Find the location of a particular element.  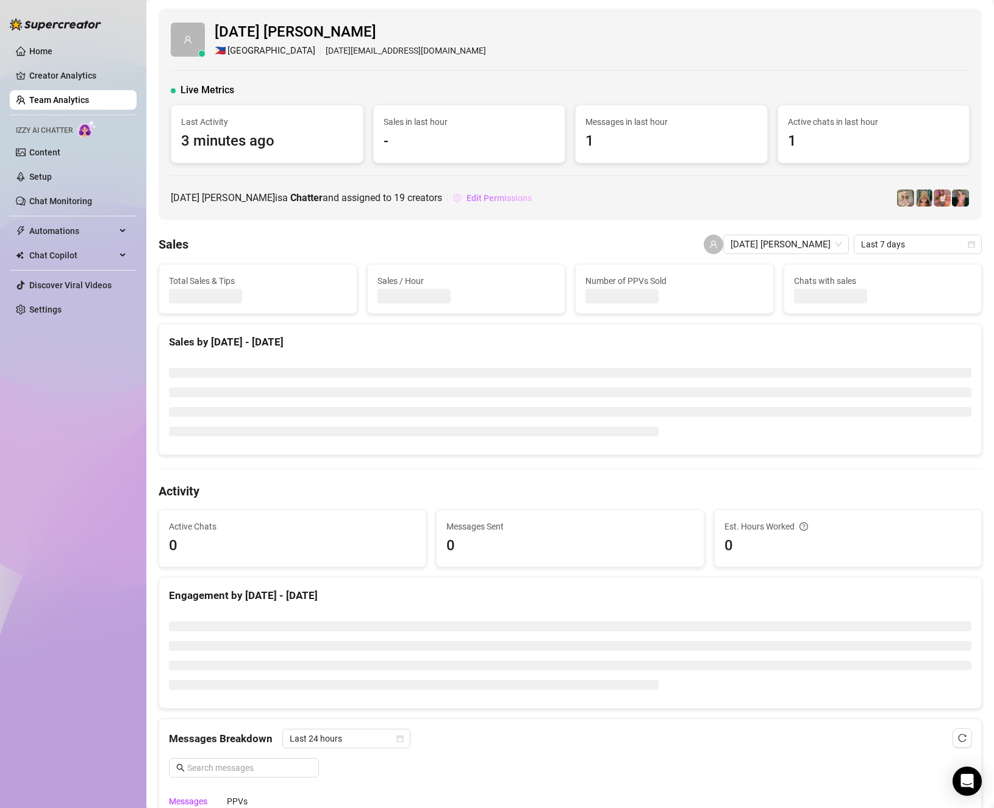

span: Messages in last hour is located at coordinates (671, 122).